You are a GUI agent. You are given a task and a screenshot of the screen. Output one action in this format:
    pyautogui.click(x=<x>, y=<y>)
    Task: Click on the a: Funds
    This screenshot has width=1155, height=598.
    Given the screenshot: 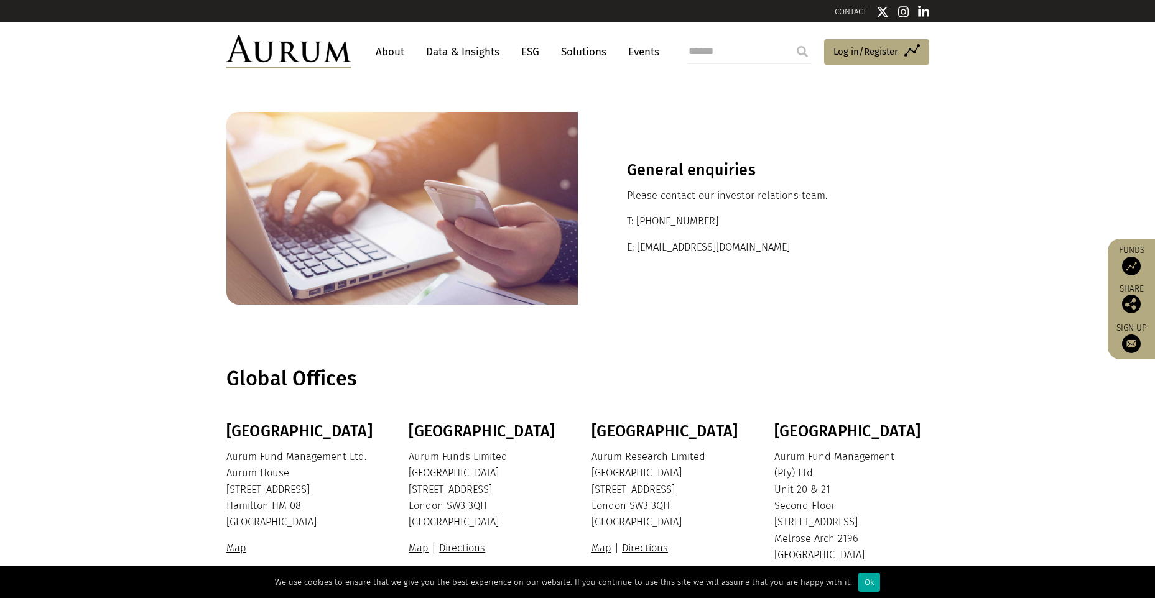 What is the action you would take?
    pyautogui.click(x=1132, y=260)
    